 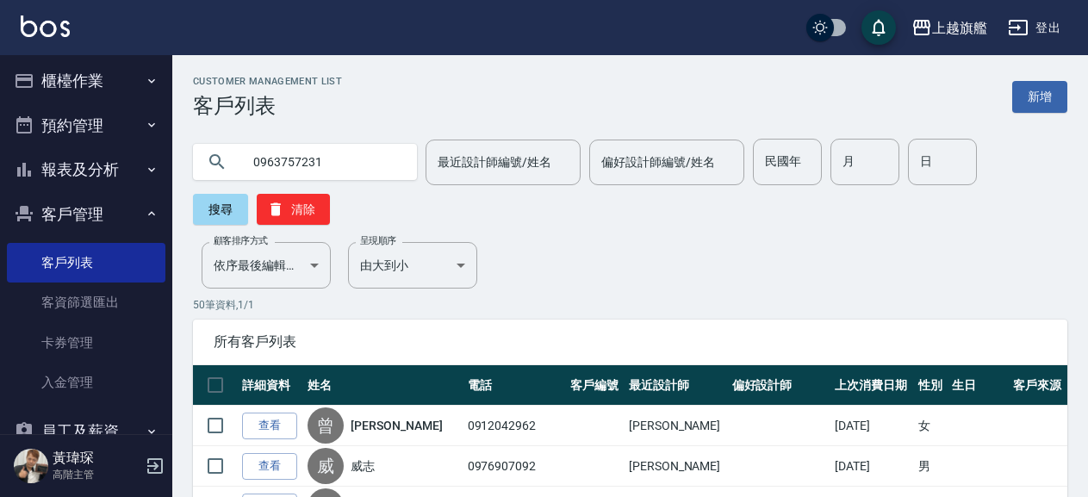 I want to click on div: 依序最後編輯時間, so click(x=266, y=265).